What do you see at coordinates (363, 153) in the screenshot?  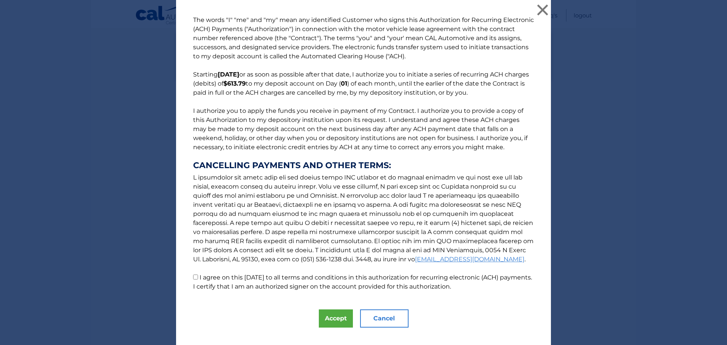 I see `p: The words "I" "me" and "my" mean any identified Customer who signs this Authorization for Recurri...` at bounding box center [363, 153].